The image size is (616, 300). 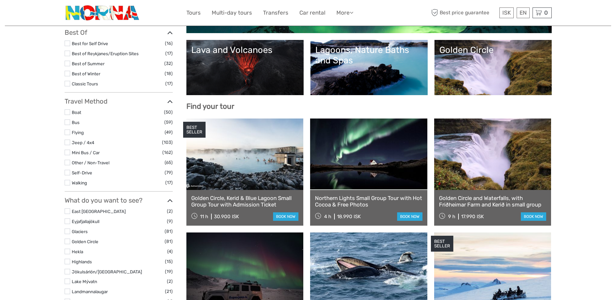 I want to click on span: (15), so click(x=169, y=262).